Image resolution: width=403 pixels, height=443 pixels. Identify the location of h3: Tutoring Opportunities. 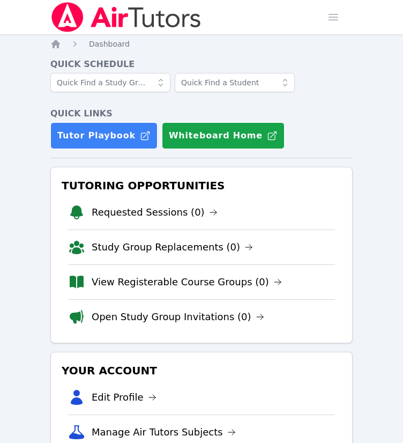
(201, 185).